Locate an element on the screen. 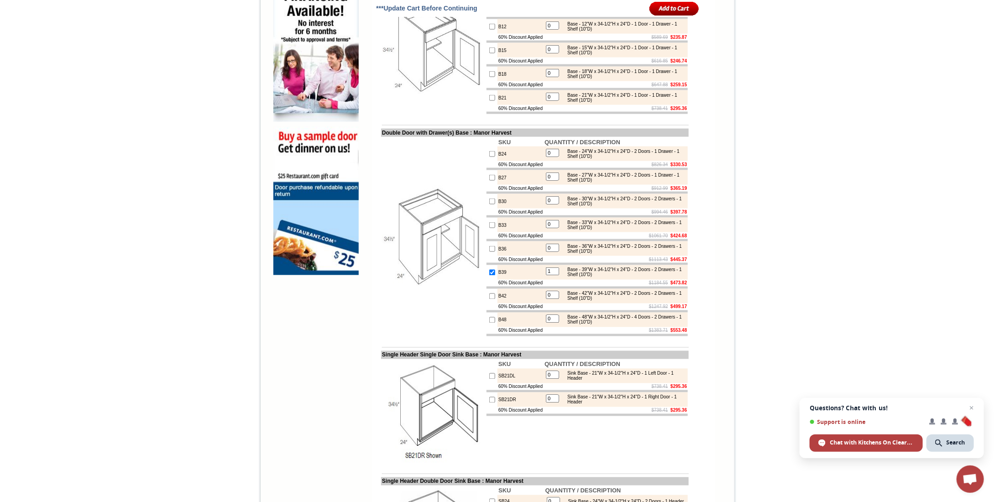 The height and width of the screenshot is (502, 995). div: Sink Base - 21"W x 34-1/2"H x 24"D - 1 Left Door - 1 Header is located at coordinates (624, 376).